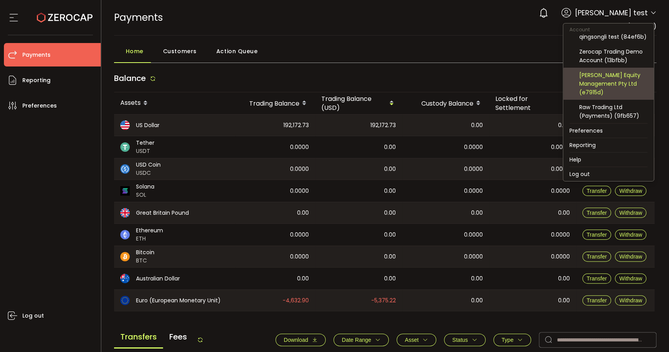 Image resolution: width=669 pixels, height=352 pixels. I want to click on button: Asset, so click(416, 340).